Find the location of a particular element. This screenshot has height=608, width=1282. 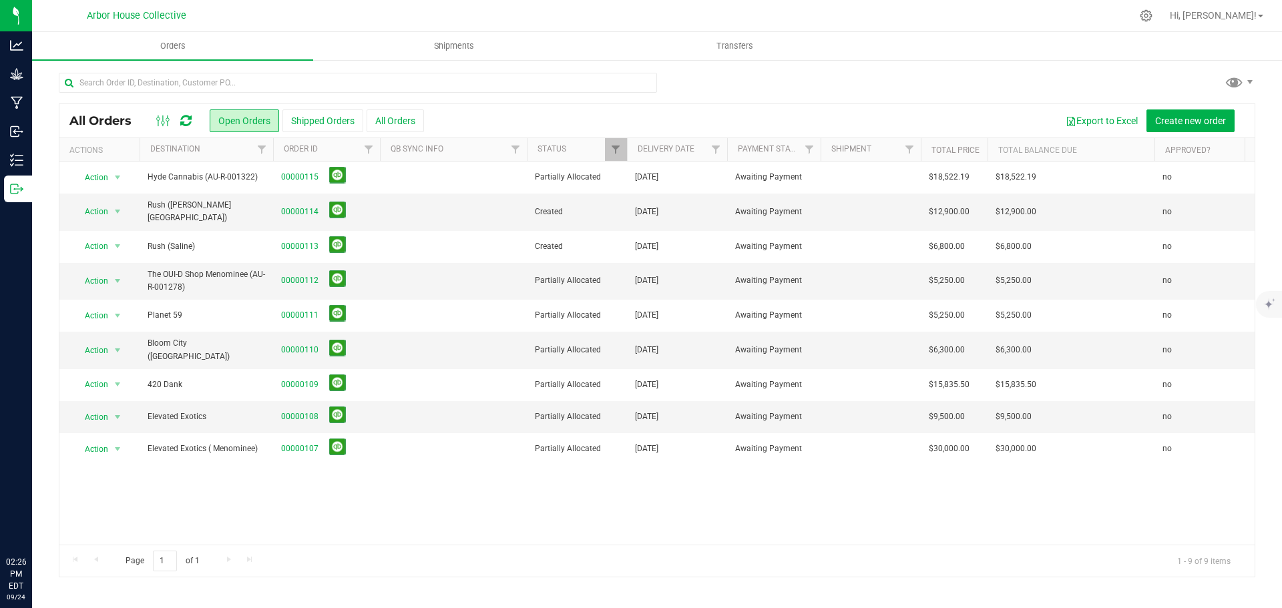

a: 00000113 is located at coordinates (300, 246).